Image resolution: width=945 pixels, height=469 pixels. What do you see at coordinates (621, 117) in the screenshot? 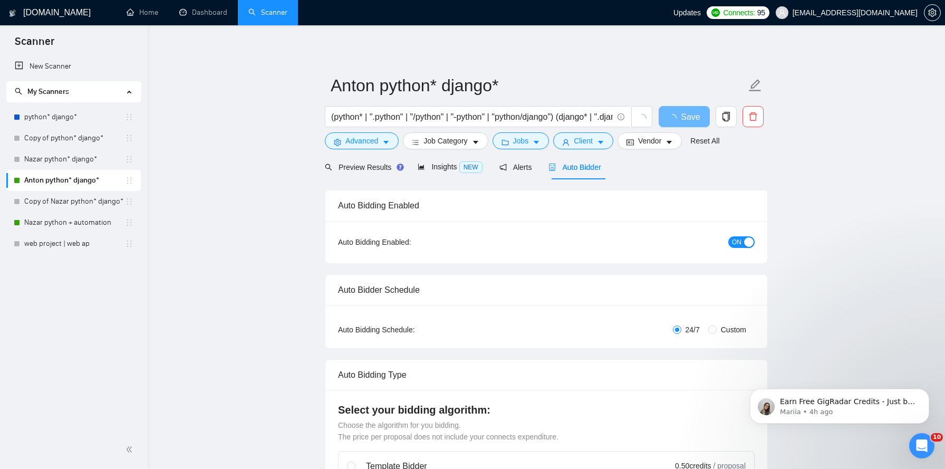
I see `span: info-circle` at bounding box center [621, 117].